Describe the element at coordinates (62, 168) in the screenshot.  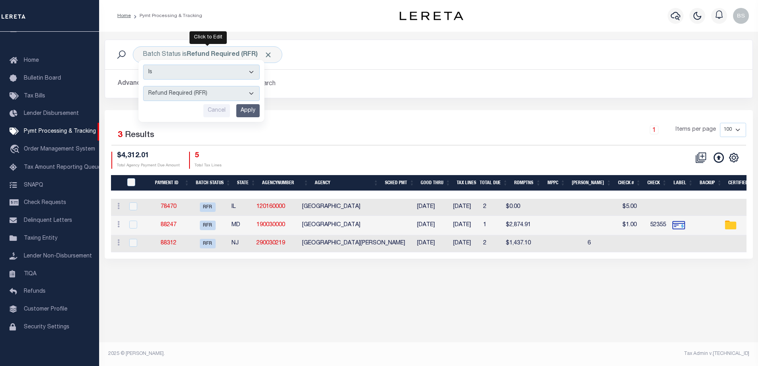
I see `span: Tax Amount Reporting Queue` at that location.